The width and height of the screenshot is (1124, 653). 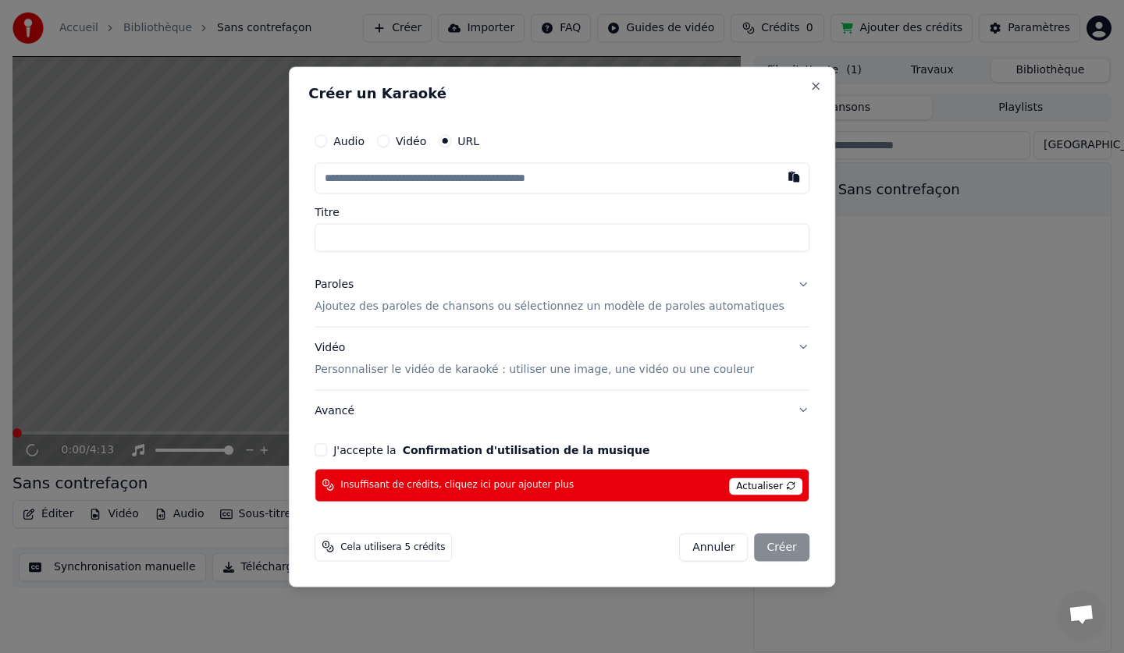 What do you see at coordinates (526, 449) in the screenshot?
I see `button: J'accepte la` at bounding box center [526, 449].